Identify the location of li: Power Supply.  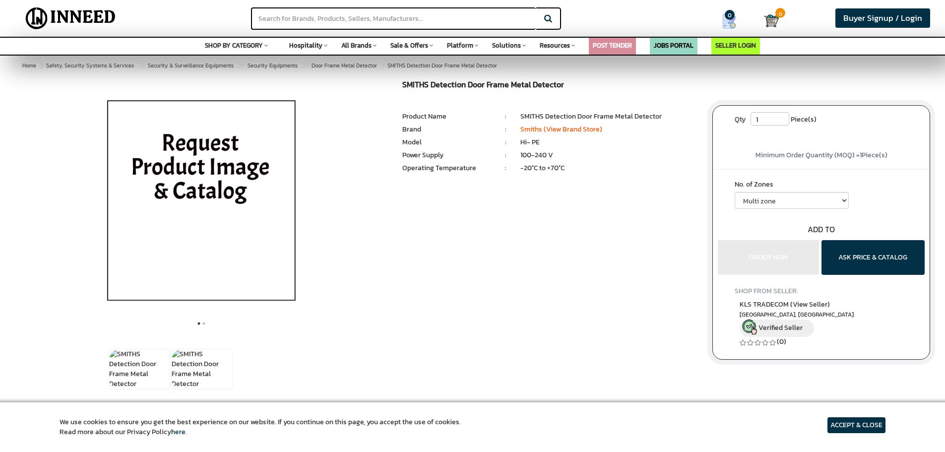
(446, 155).